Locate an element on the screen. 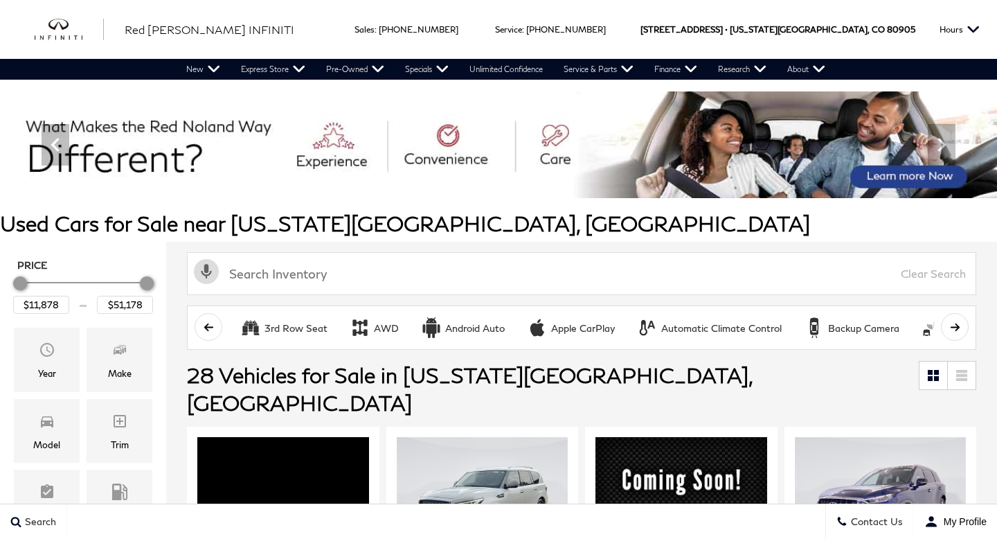  div: MakeMake is located at coordinates (119, 359).